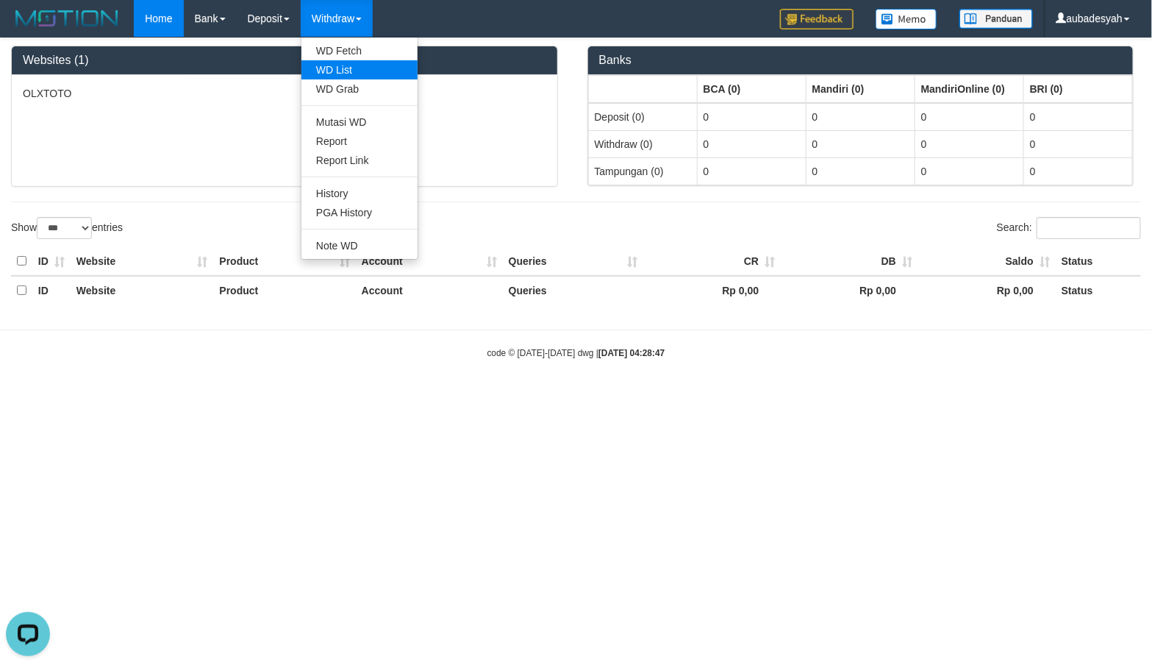 This screenshot has height=668, width=1152. Describe the element at coordinates (643, 117) in the screenshot. I see `td: Deposit (0)` at that location.